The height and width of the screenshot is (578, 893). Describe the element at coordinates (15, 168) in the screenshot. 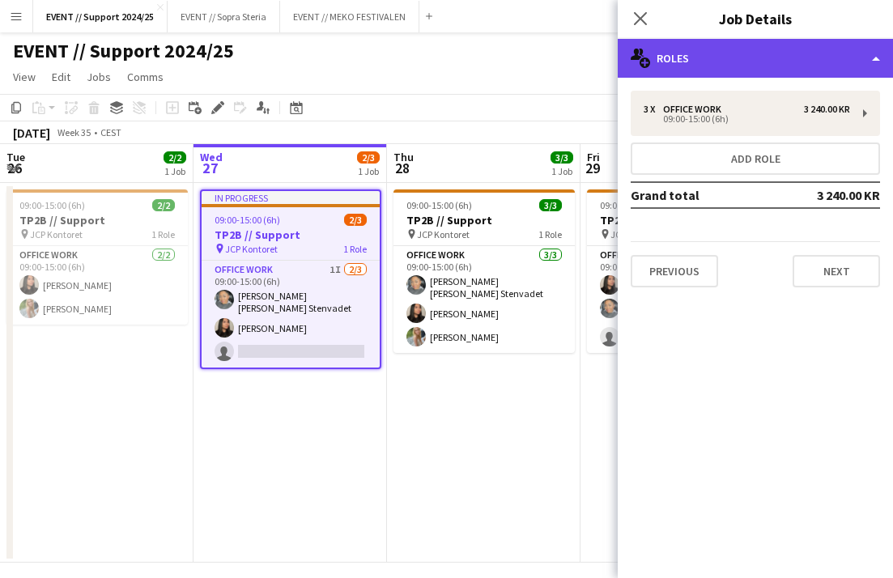

I see `span: 26` at that location.